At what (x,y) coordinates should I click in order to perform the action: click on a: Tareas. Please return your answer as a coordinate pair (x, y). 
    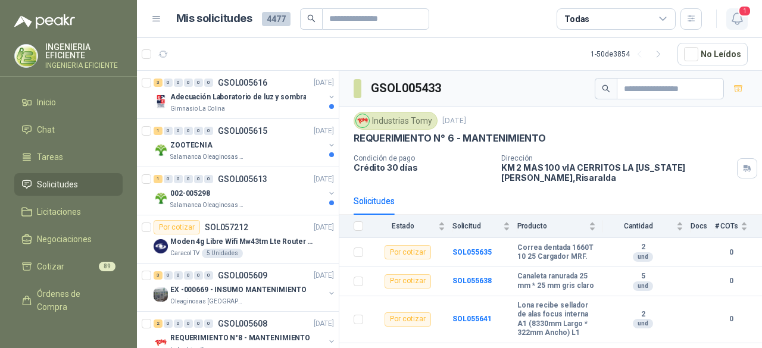
    Looking at the image, I should click on (68, 157).